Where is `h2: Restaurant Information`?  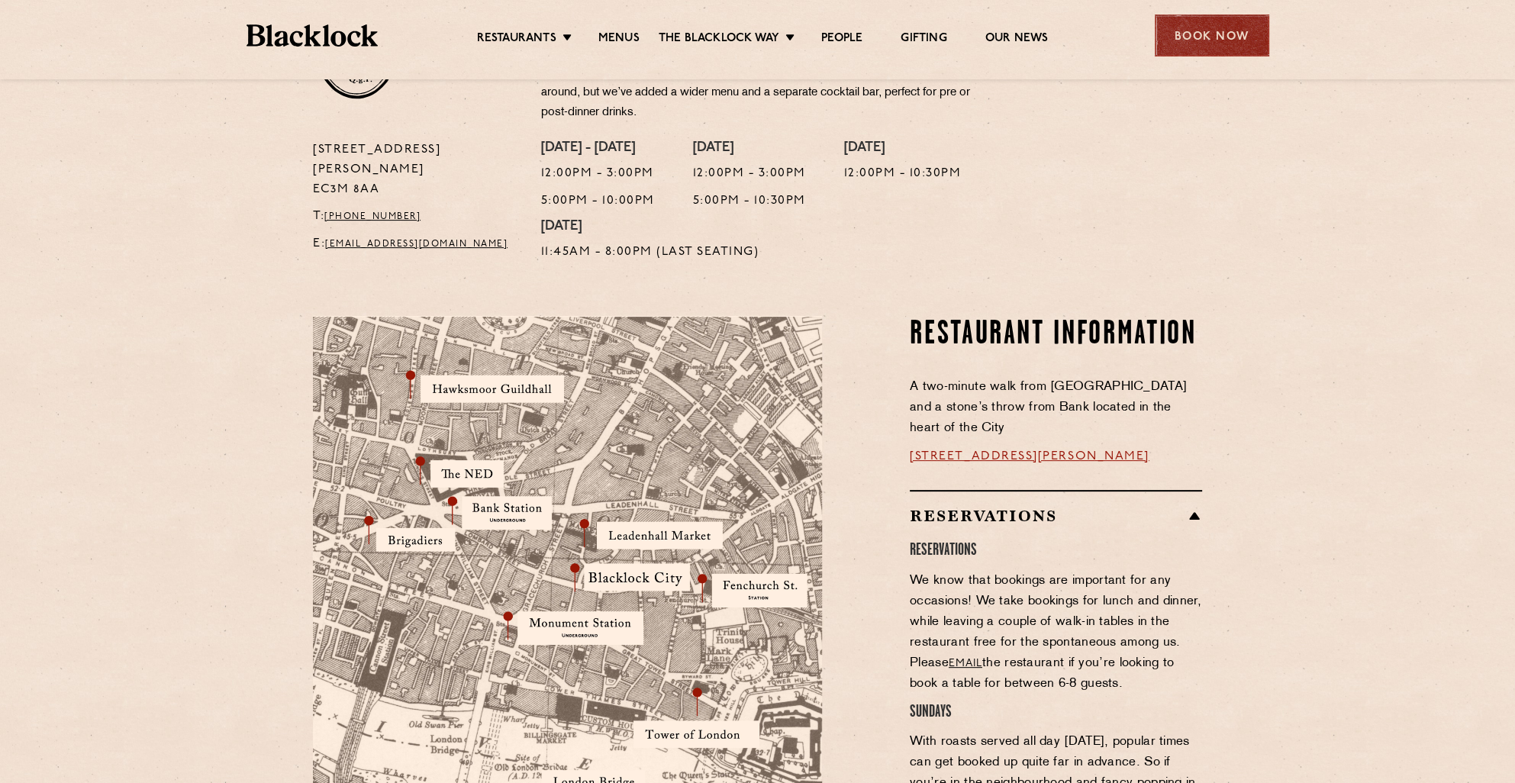
h2: Restaurant Information is located at coordinates (1055, 335).